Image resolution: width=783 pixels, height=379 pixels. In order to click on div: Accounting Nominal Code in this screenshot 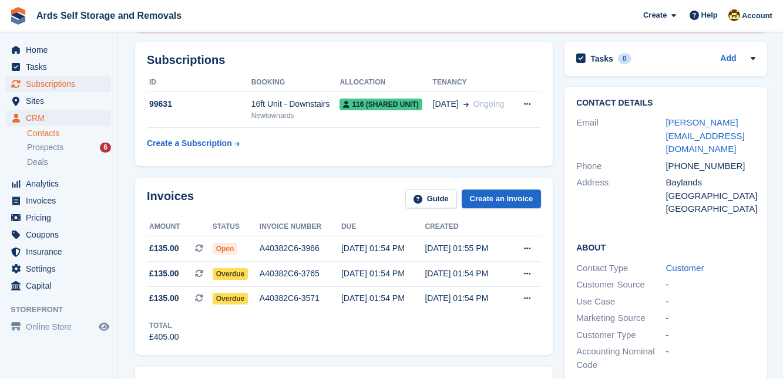, I will do `click(621, 358)`.